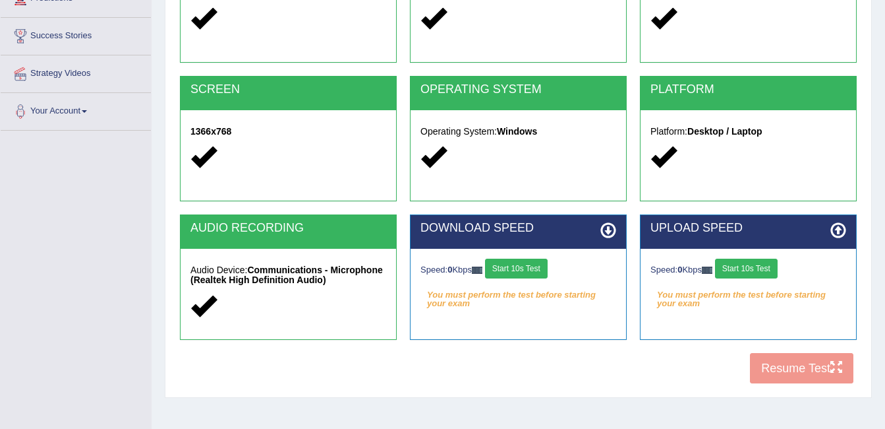  What do you see at coordinates (76, 72) in the screenshot?
I see `a: Strategy Videos` at bounding box center [76, 72].